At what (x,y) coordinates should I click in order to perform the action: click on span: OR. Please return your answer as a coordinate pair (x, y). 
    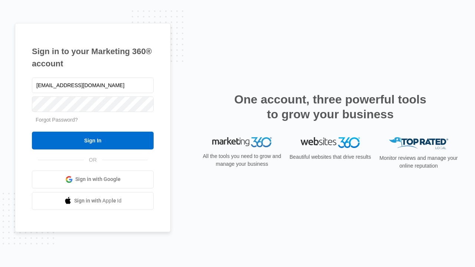
    Looking at the image, I should click on (93, 160).